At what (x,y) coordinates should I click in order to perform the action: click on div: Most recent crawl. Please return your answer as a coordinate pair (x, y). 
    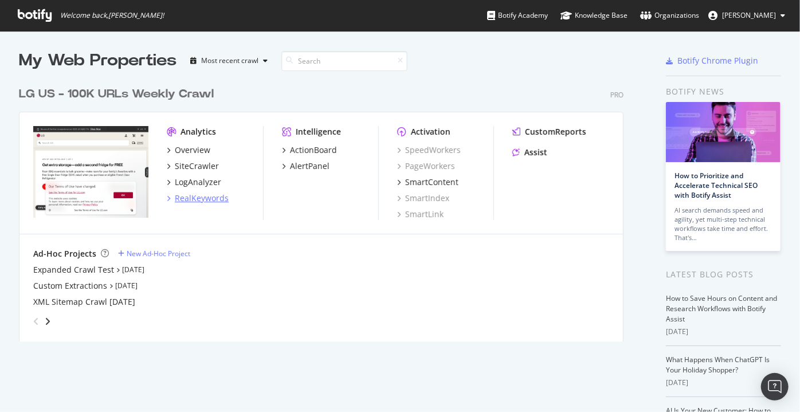
    Looking at the image, I should click on (230, 61).